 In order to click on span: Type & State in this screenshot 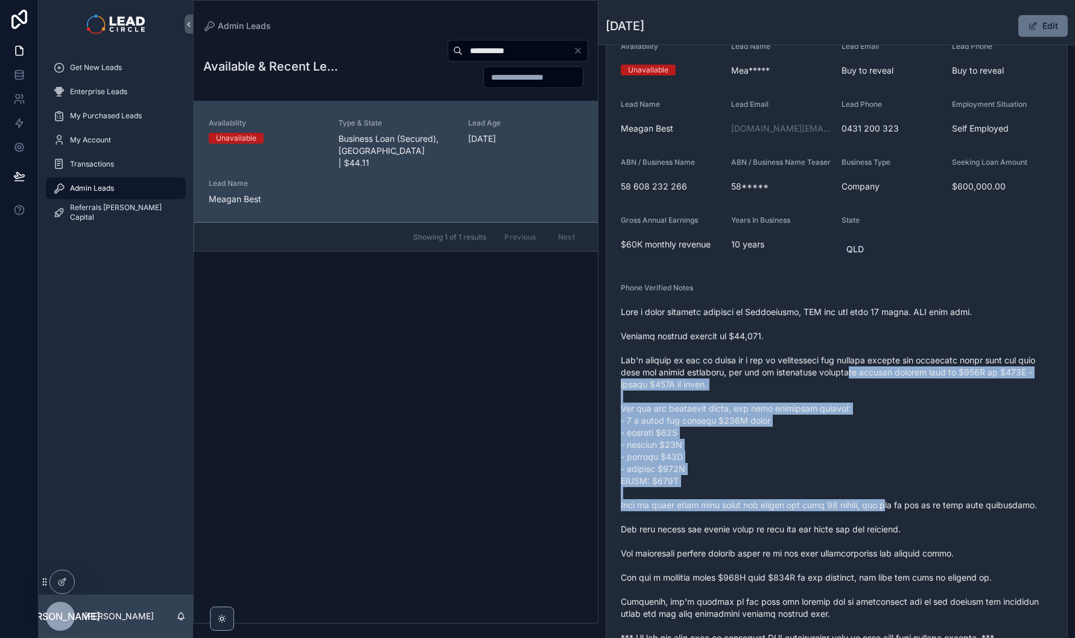, I will do `click(396, 123)`.